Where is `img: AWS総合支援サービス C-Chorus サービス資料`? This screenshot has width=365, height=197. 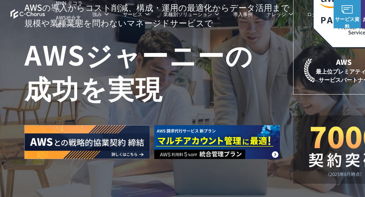 img: AWS総合支援サービス C-Chorus サービス資料 is located at coordinates (347, 9).